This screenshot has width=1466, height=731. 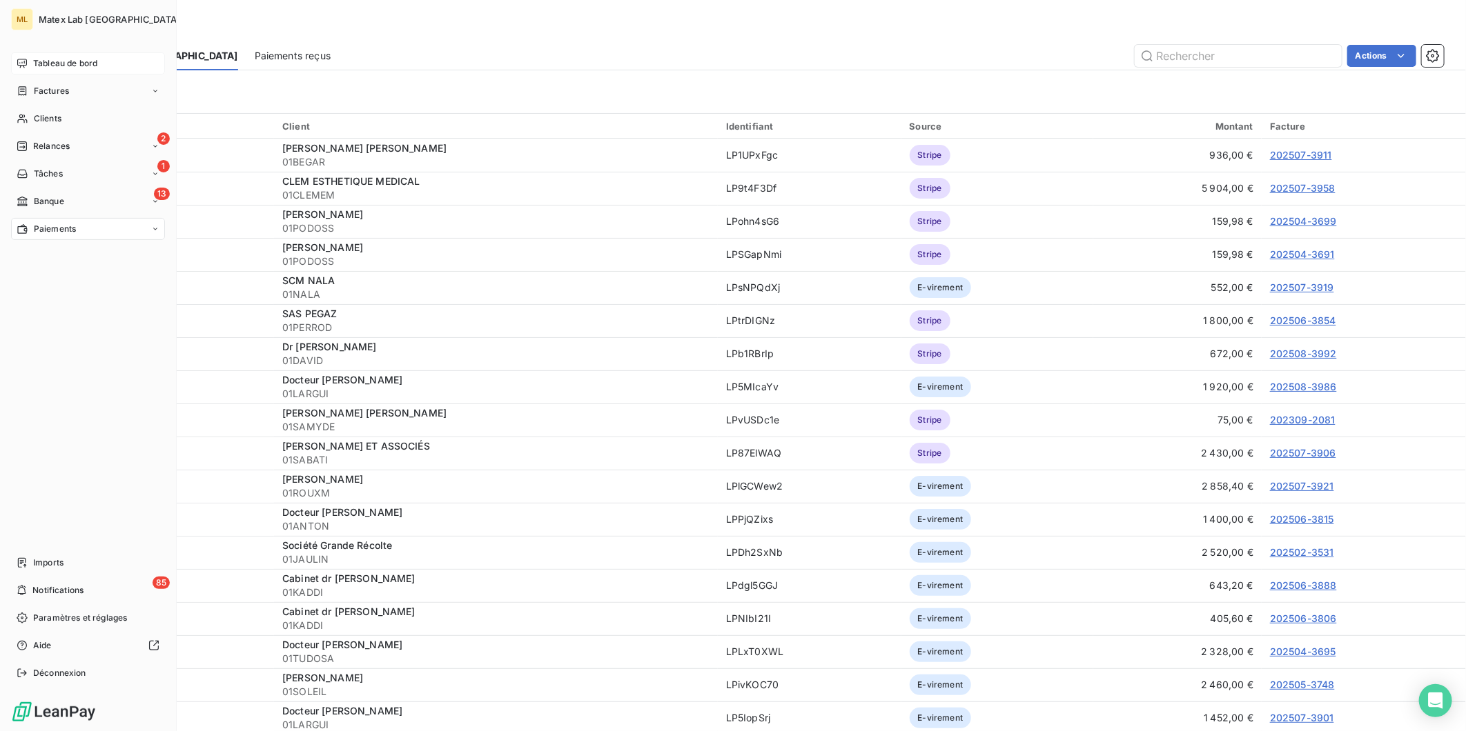 I want to click on span: 01TUDOSA, so click(x=495, y=659).